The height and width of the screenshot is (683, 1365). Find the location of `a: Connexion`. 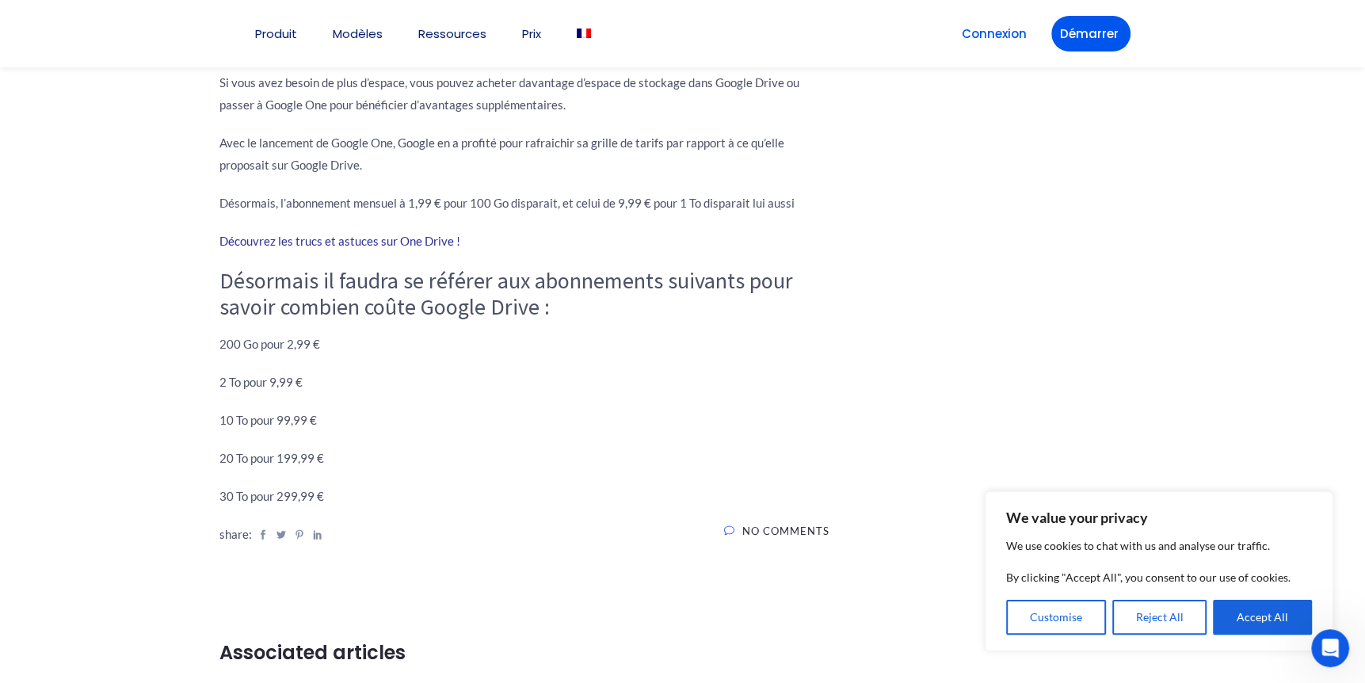

a: Connexion is located at coordinates (994, 33).